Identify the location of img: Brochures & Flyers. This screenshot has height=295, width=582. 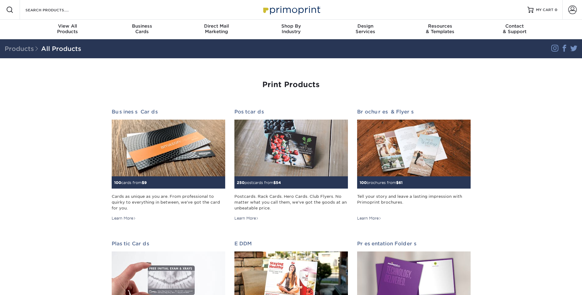
(414, 148).